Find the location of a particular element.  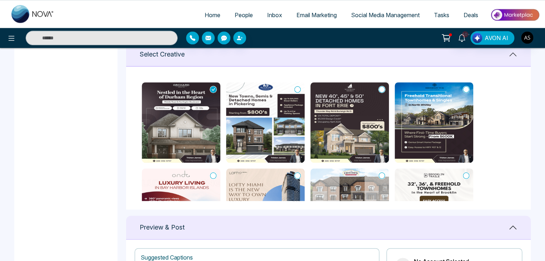

a: Inbox is located at coordinates (275, 15).